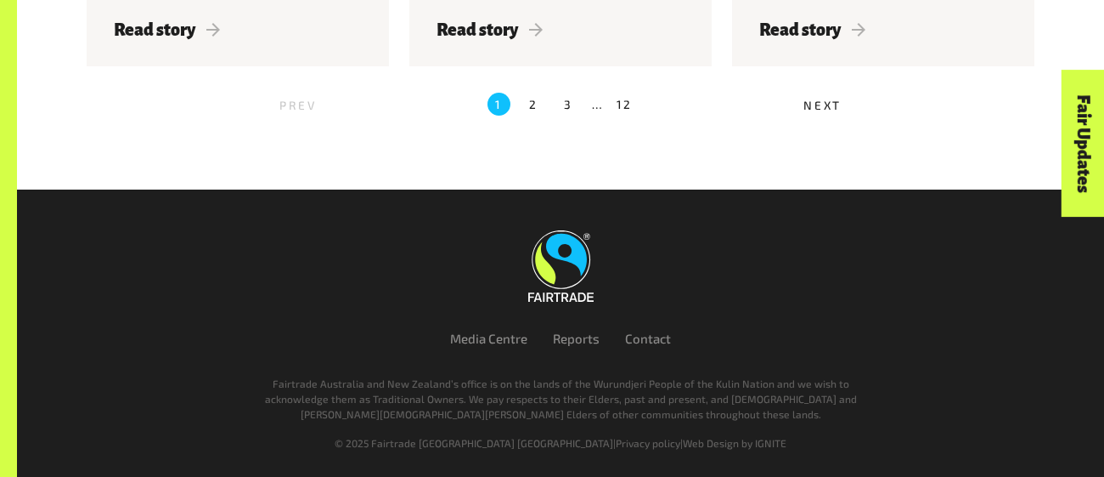 Image resolution: width=1104 pixels, height=477 pixels. What do you see at coordinates (735, 443) in the screenshot?
I see `a: Web Design by IGNITE` at bounding box center [735, 443].